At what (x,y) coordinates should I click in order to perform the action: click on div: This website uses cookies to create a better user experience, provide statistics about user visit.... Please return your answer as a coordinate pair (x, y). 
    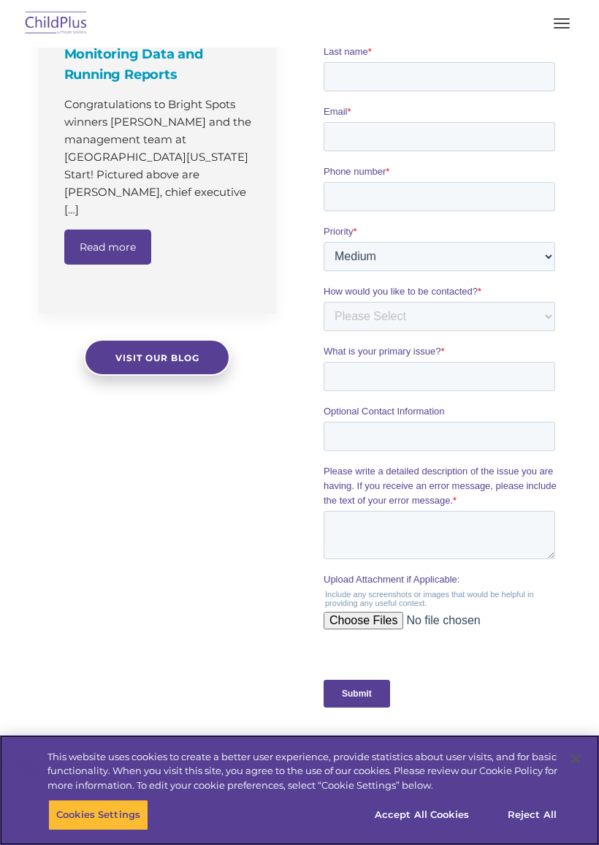
    Looking at the image, I should click on (303, 771).